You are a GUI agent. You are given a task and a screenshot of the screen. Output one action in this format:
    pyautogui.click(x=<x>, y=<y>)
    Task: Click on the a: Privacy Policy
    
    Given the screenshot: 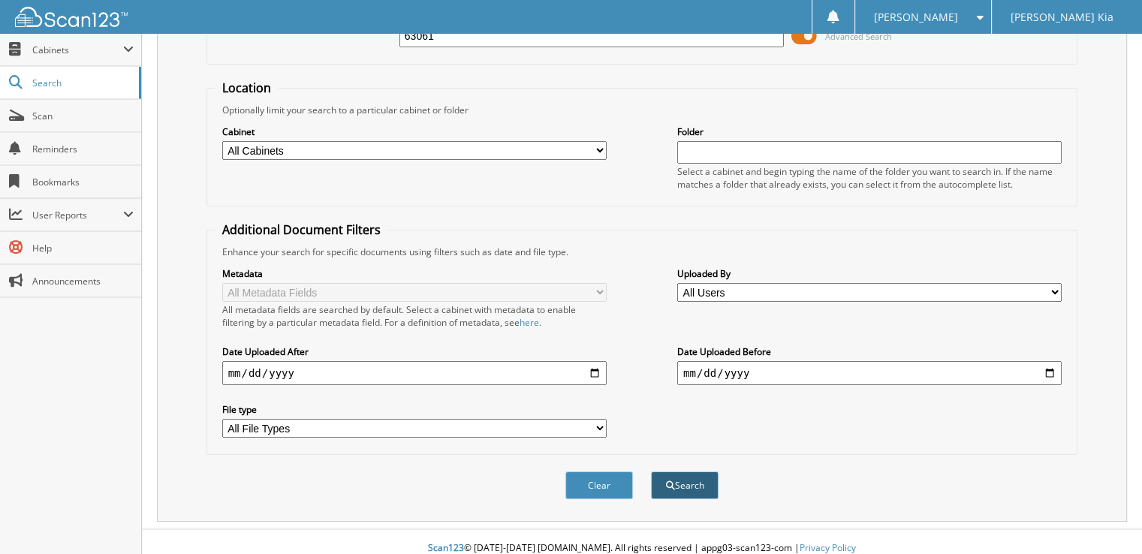 What is the action you would take?
    pyautogui.click(x=828, y=548)
    